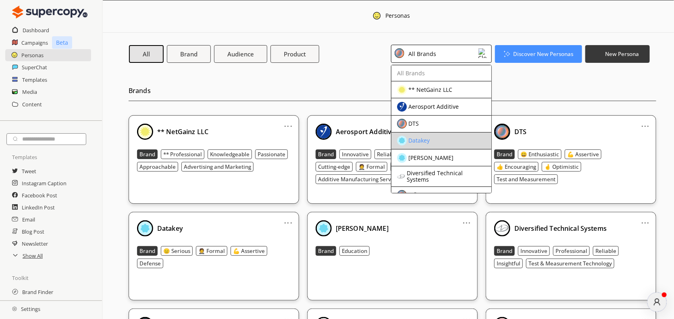  I want to click on a: Audience Finder, so click(41, 304).